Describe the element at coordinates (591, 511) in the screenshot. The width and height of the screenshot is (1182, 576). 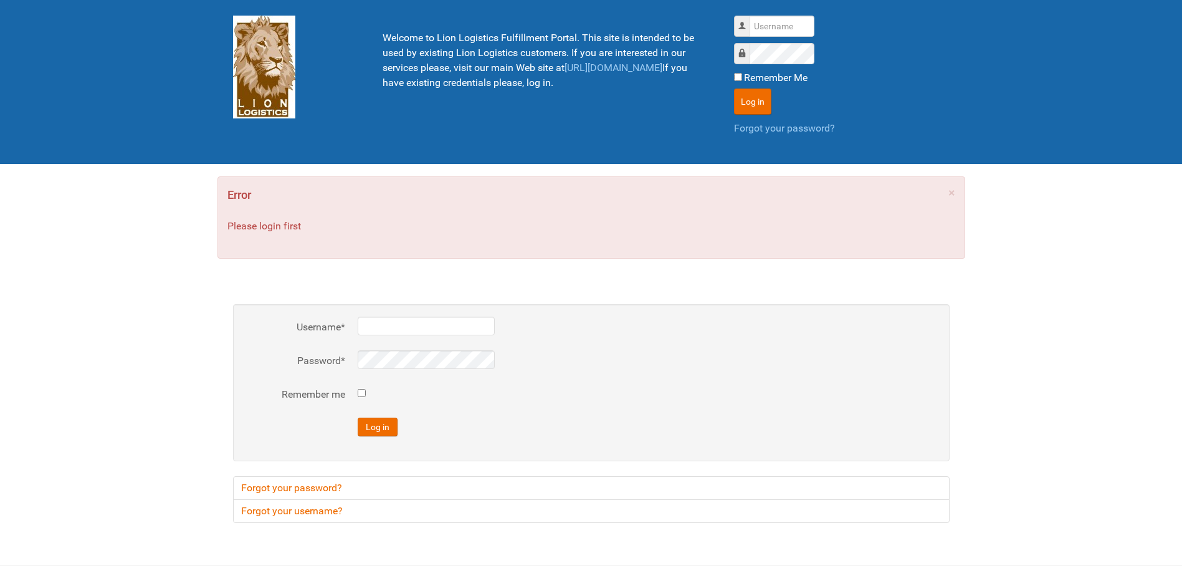
I see `a: Forgot your username?` at that location.